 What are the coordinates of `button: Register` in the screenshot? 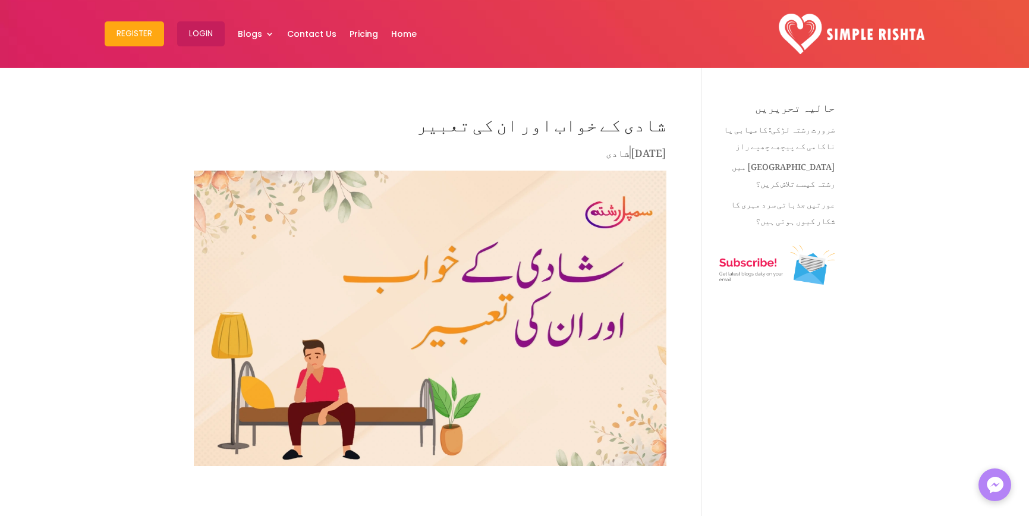 It's located at (134, 34).